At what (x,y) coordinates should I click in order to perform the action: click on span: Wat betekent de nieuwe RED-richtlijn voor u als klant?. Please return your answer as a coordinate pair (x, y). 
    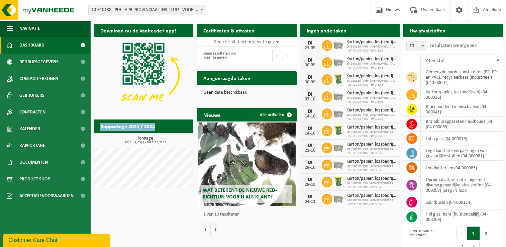
    Looking at the image, I should click on (240, 193).